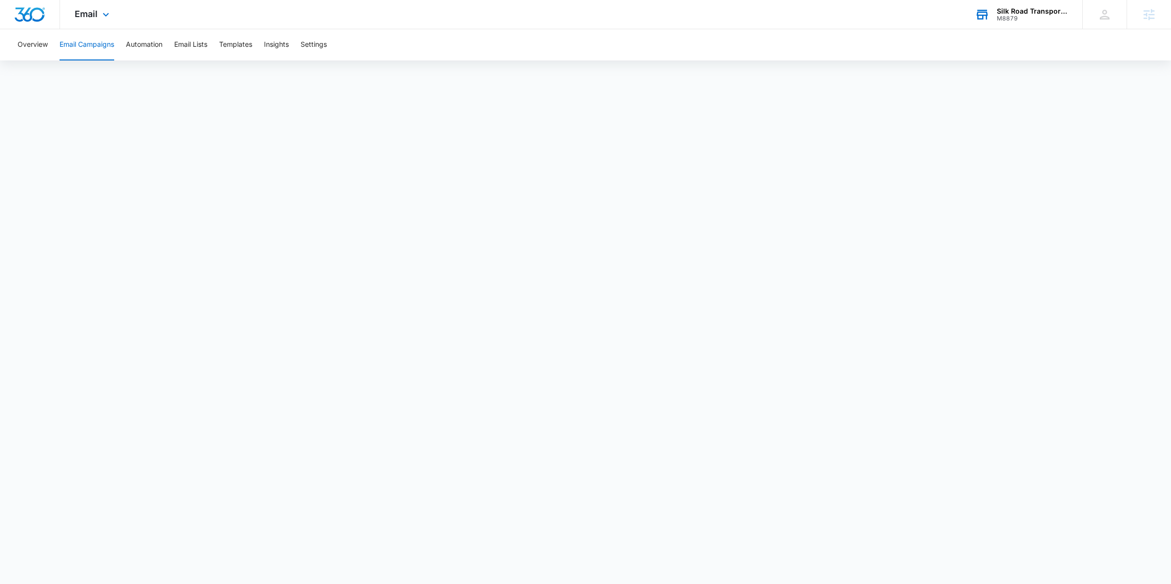 Image resolution: width=1171 pixels, height=584 pixels. What do you see at coordinates (236, 45) in the screenshot?
I see `button: Templates` at bounding box center [236, 45].